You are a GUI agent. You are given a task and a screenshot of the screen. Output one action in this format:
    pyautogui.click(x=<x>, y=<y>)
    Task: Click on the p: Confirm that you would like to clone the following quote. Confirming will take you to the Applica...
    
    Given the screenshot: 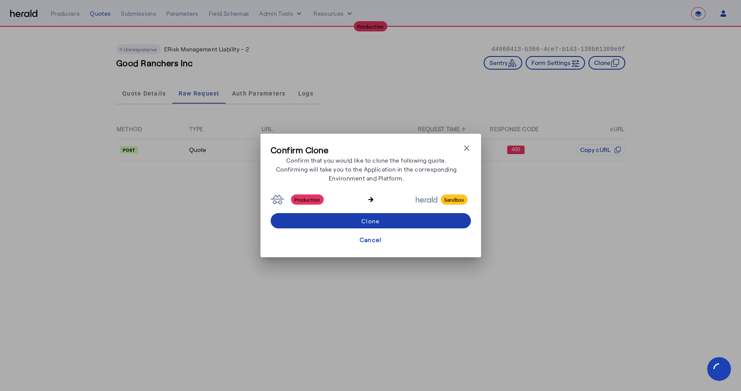 What is the action you would take?
    pyautogui.click(x=367, y=169)
    